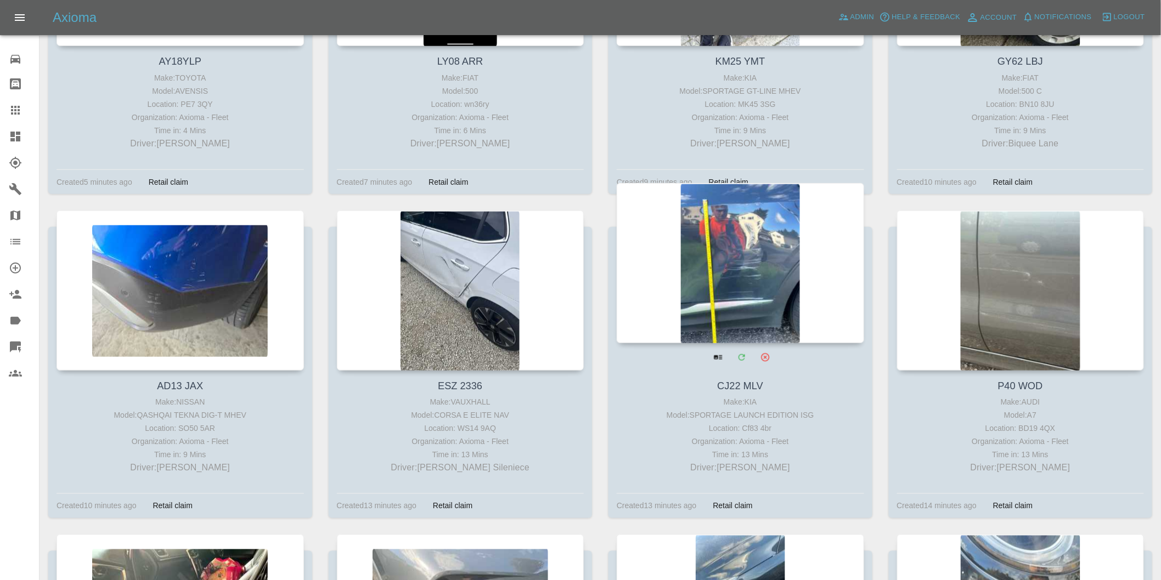  What do you see at coordinates (460, 415) in the screenshot?
I see `div: Model: CORSA E ELITE NAV` at bounding box center [460, 415].